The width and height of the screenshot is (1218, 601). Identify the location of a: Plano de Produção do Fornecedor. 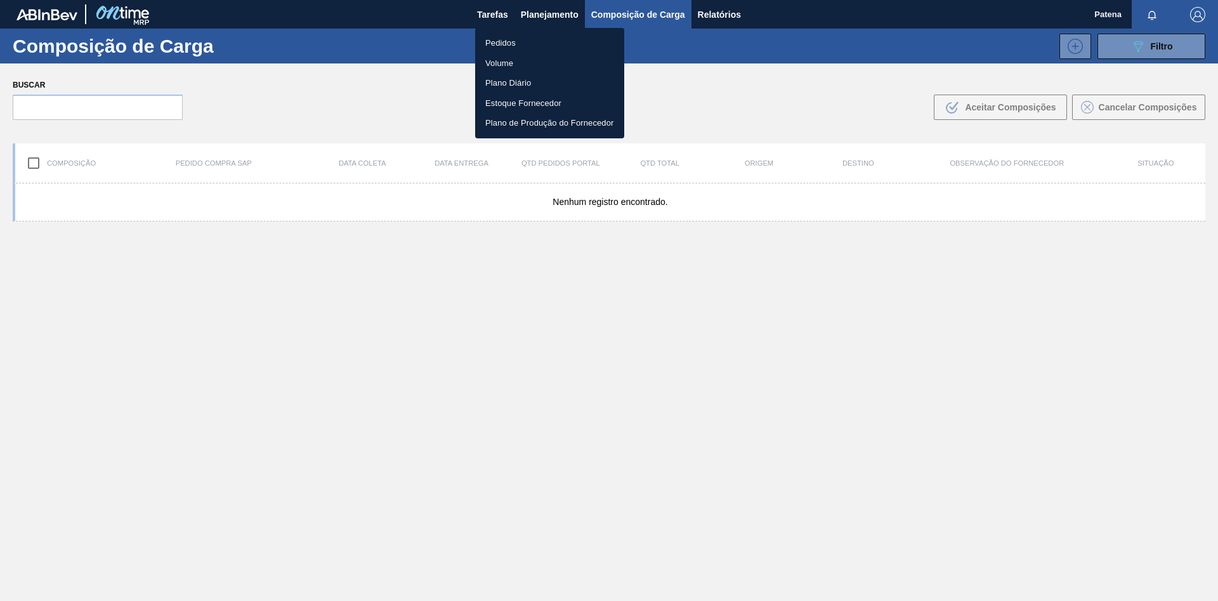
(550, 123).